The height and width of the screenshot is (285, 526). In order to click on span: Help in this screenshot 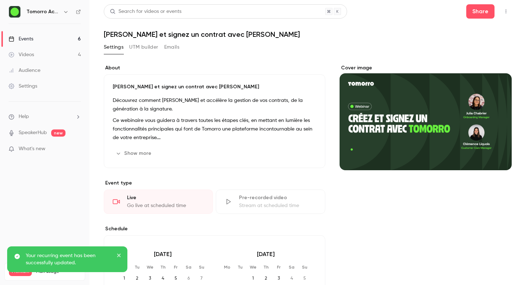, I will do `click(24, 117)`.